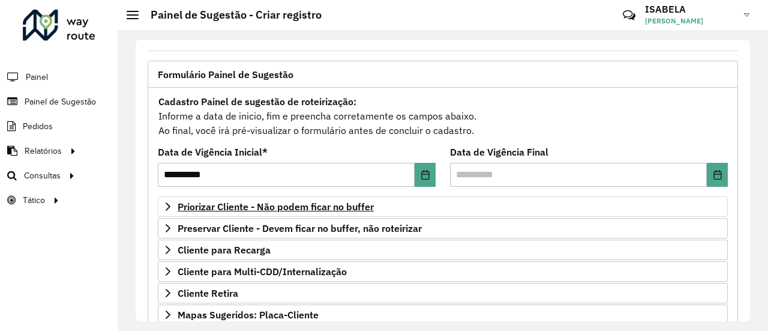 This screenshot has height=331, width=768. What do you see at coordinates (208, 293) in the screenshot?
I see `span: Cliente Retira` at bounding box center [208, 293].